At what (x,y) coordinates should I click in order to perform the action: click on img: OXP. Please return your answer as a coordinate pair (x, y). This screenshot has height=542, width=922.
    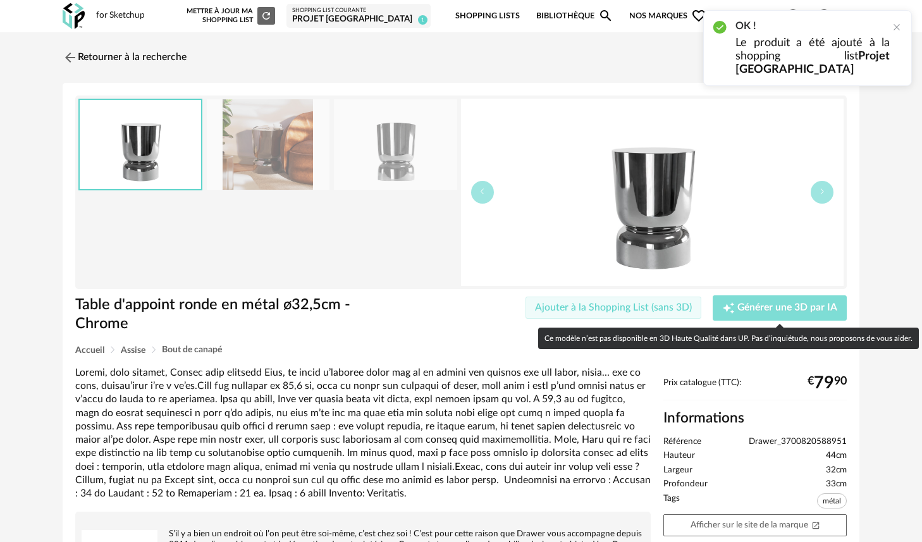
    Looking at the image, I should click on (73, 16).